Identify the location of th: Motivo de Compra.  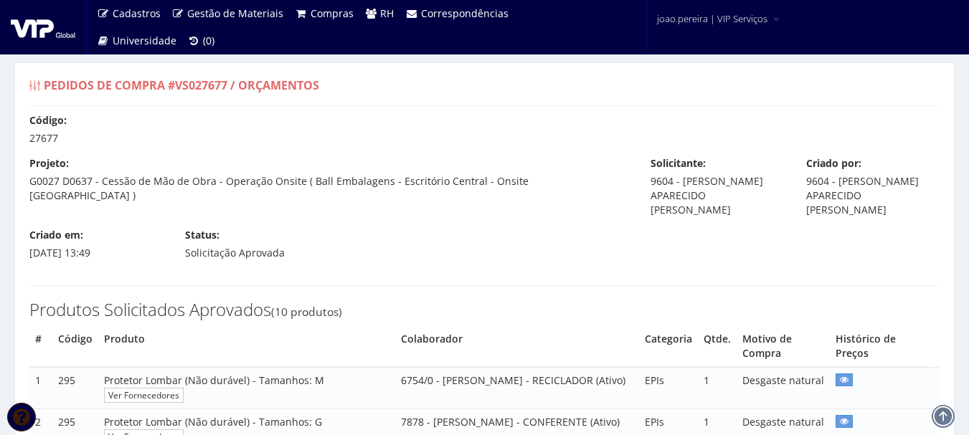
(783, 347).